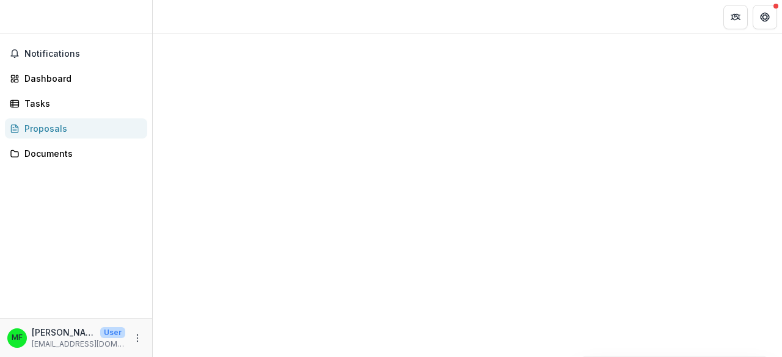 This screenshot has height=357, width=782. What do you see at coordinates (17, 338) in the screenshot?
I see `div: Muhammad Amirul Hazwan Bin Mohd Faiz` at bounding box center [17, 338].